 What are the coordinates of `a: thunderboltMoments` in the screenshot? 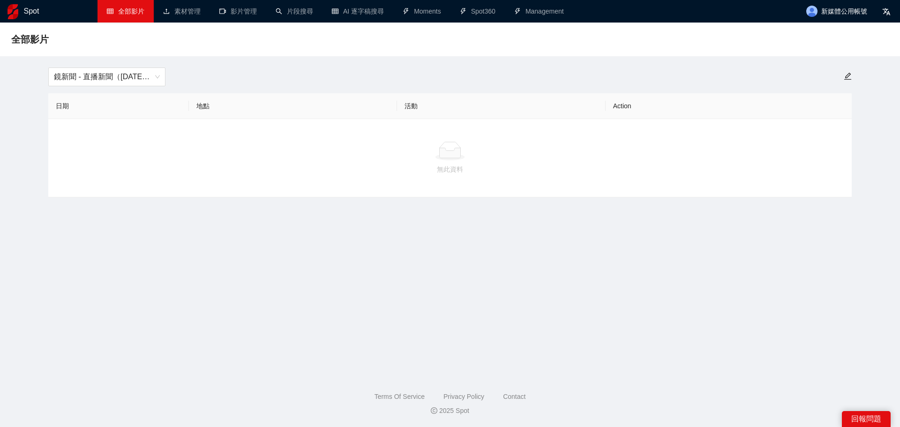 It's located at (422, 11).